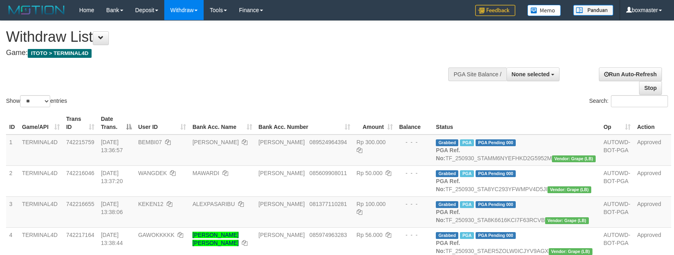 Image resolution: width=674 pixels, height=255 pixels. I want to click on img: panduan.png, so click(593, 10).